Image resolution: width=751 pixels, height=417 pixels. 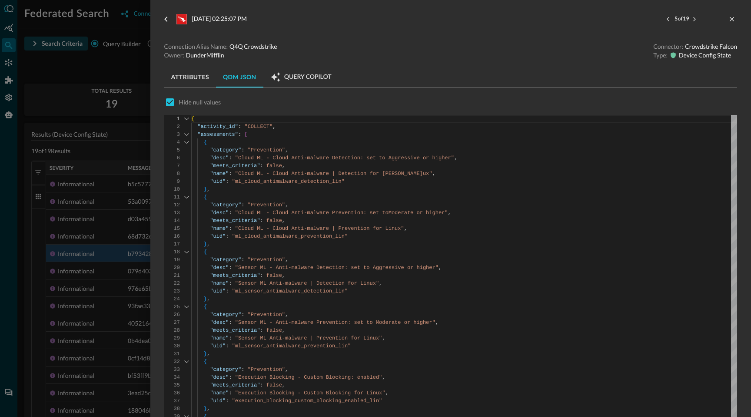 I want to click on p: Owner:, so click(x=174, y=55).